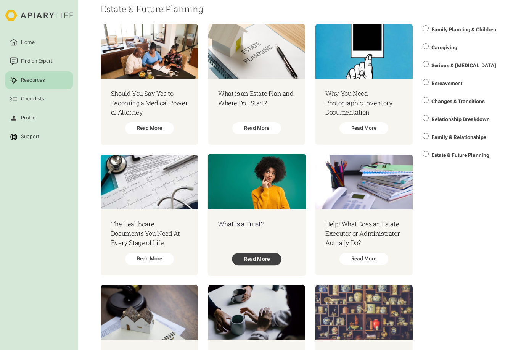  I want to click on h2: Estate & Future Planning, so click(256, 9).